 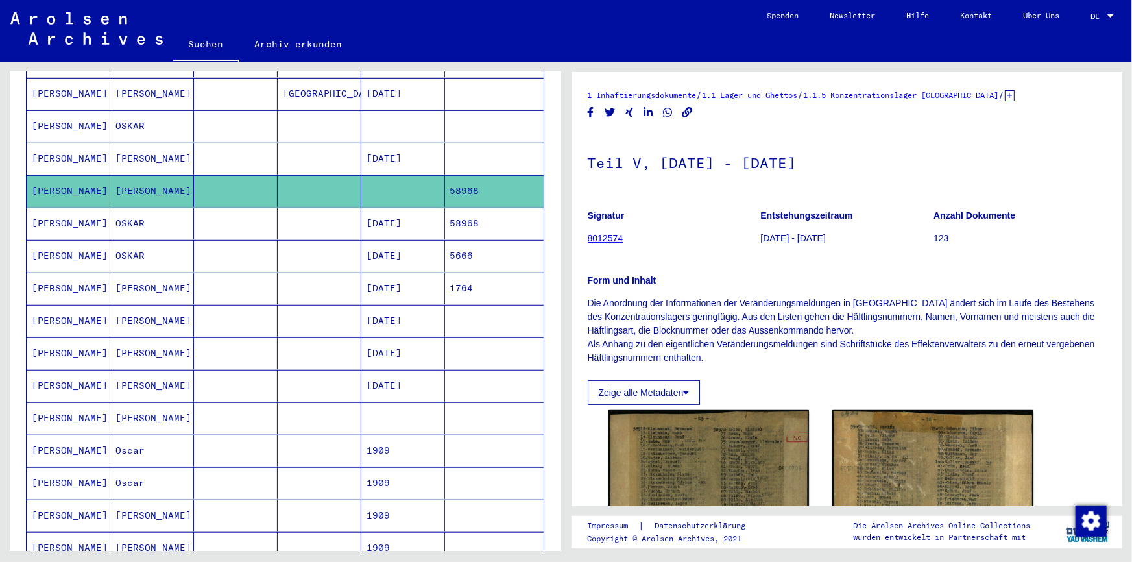 What do you see at coordinates (629, 112) in the screenshot?
I see `button: Share on Xing` at bounding box center [629, 112].